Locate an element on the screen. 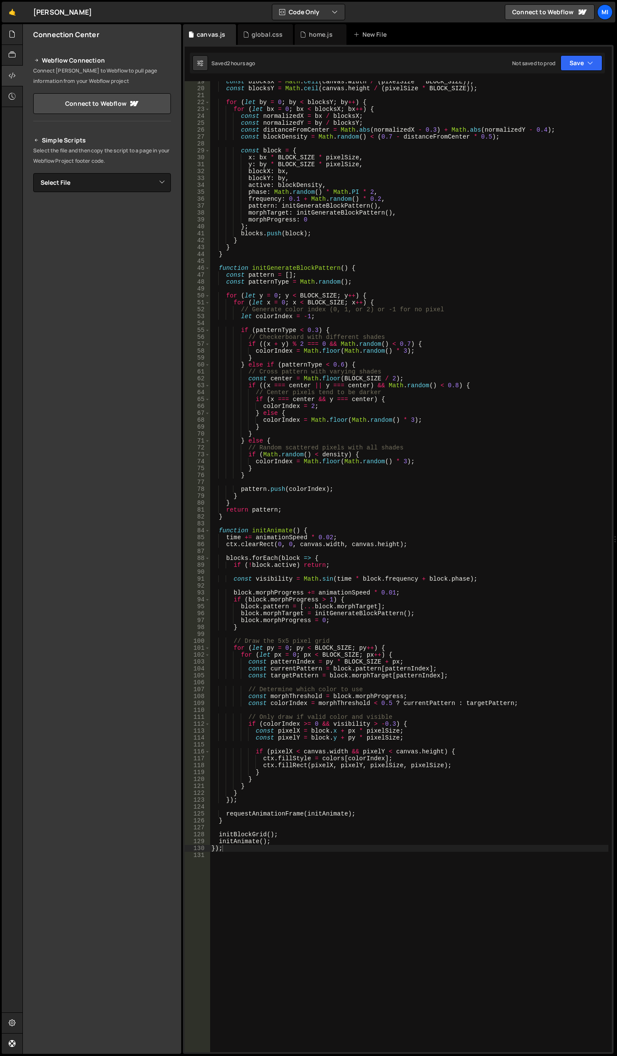 The height and width of the screenshot is (1056, 617). div: 126 is located at coordinates (197, 821).